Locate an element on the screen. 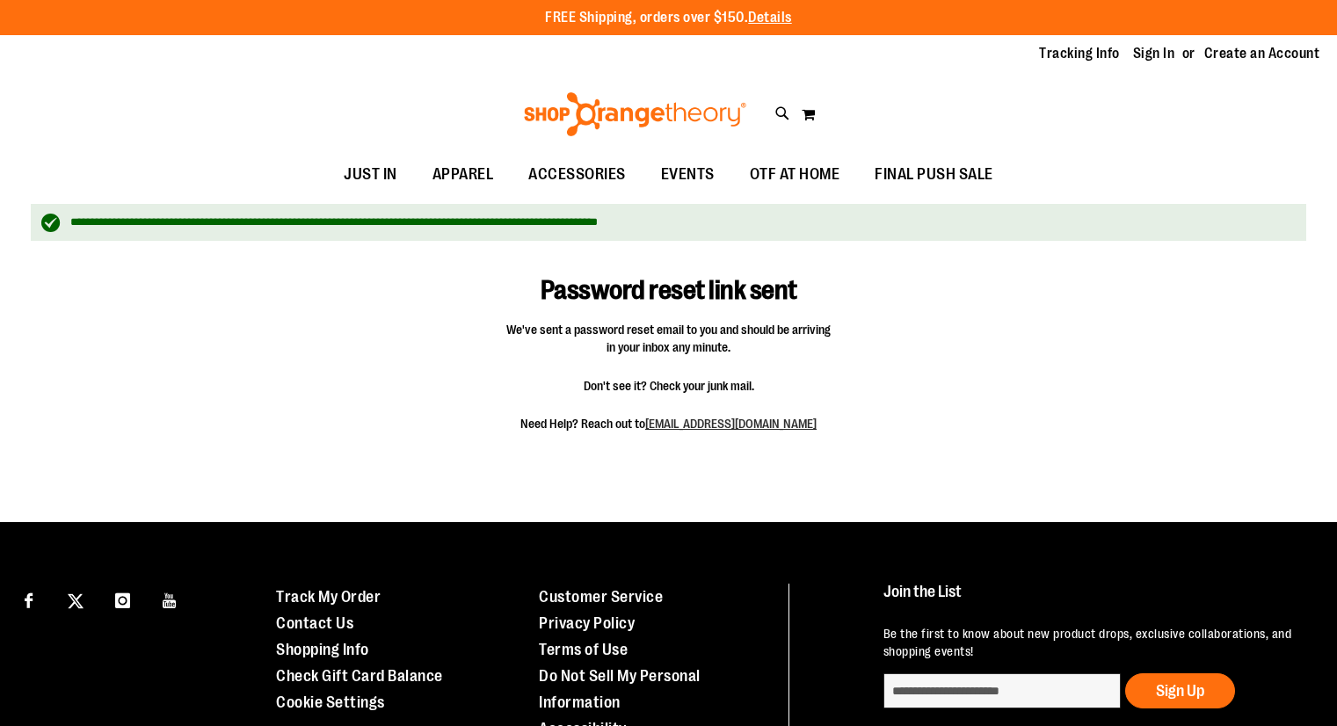 The height and width of the screenshot is (726, 1337). p: Be the first to know about new product drops, exclusive collaborations, and shopping events! is located at coordinates (1093, 643).